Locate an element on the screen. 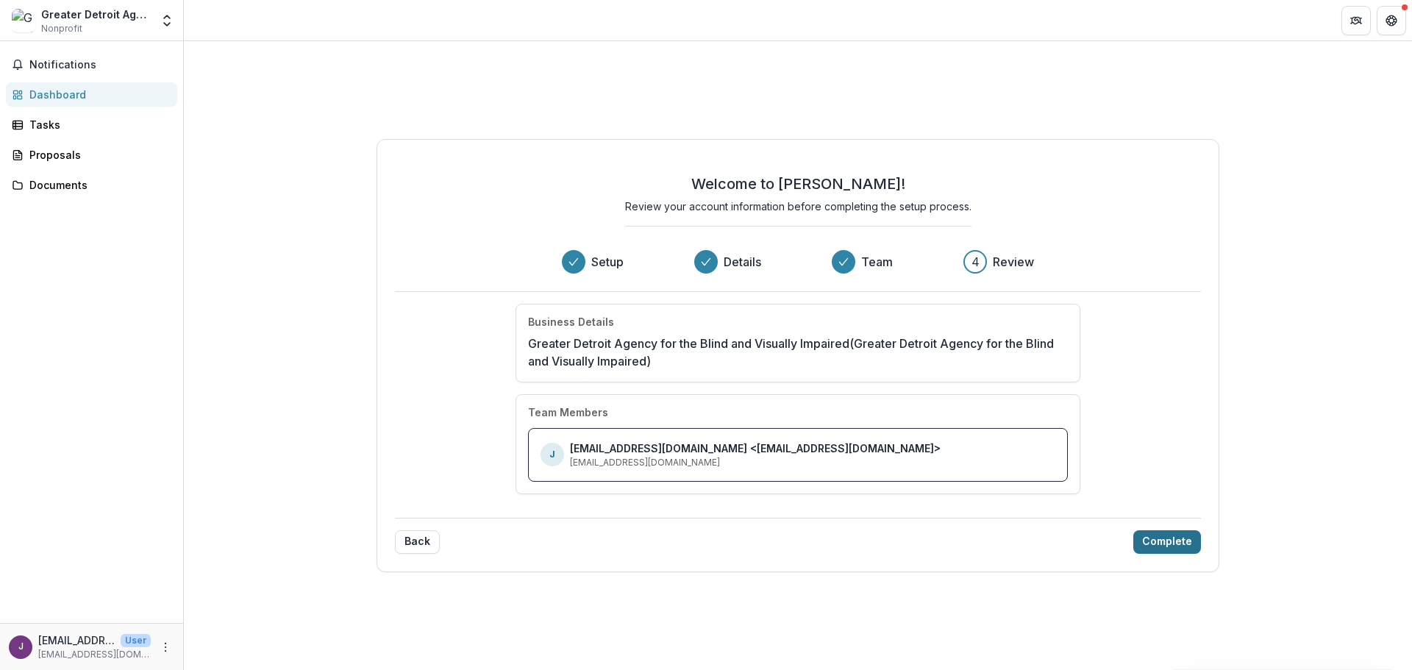 The image size is (1412, 670). a: Dashboard is located at coordinates (91, 94).